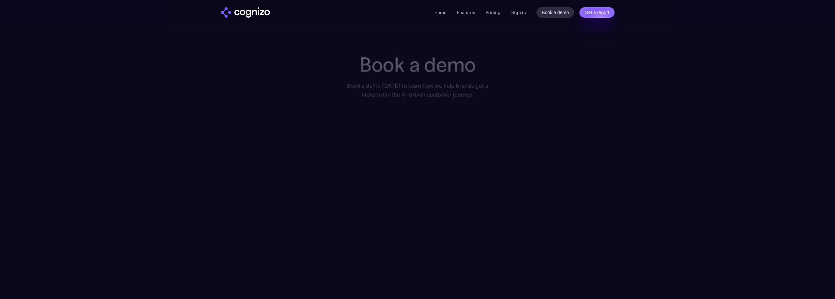 This screenshot has height=299, width=835. What do you see at coordinates (245, 12) in the screenshot?
I see `a: home` at bounding box center [245, 12].